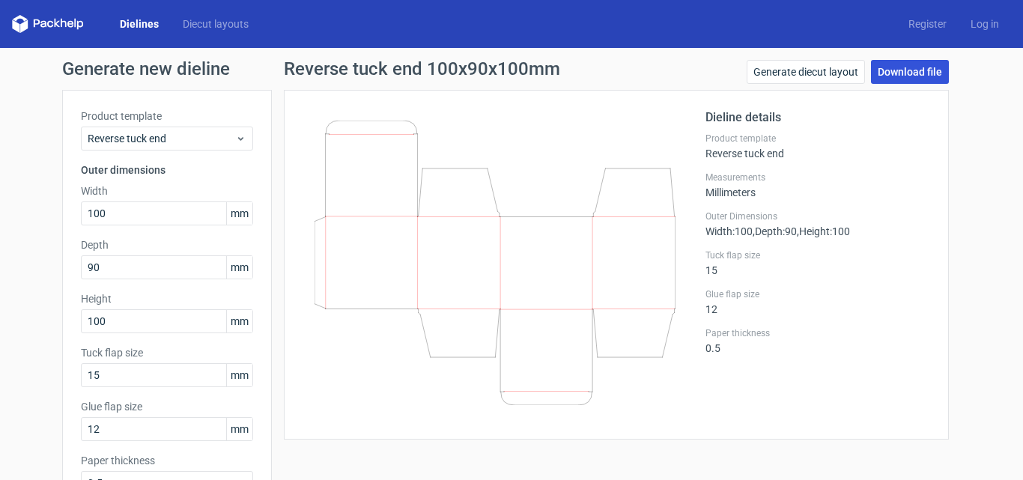  What do you see at coordinates (818, 185) in the screenshot?
I see `div: Millimeters` at bounding box center [818, 185].